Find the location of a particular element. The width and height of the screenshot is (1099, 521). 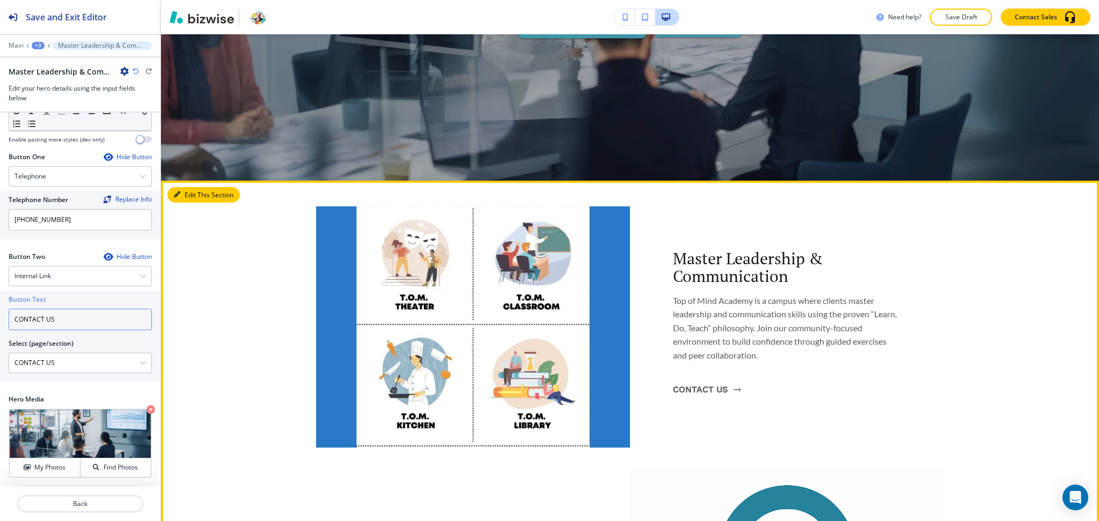

button: +3 is located at coordinates (38, 46).